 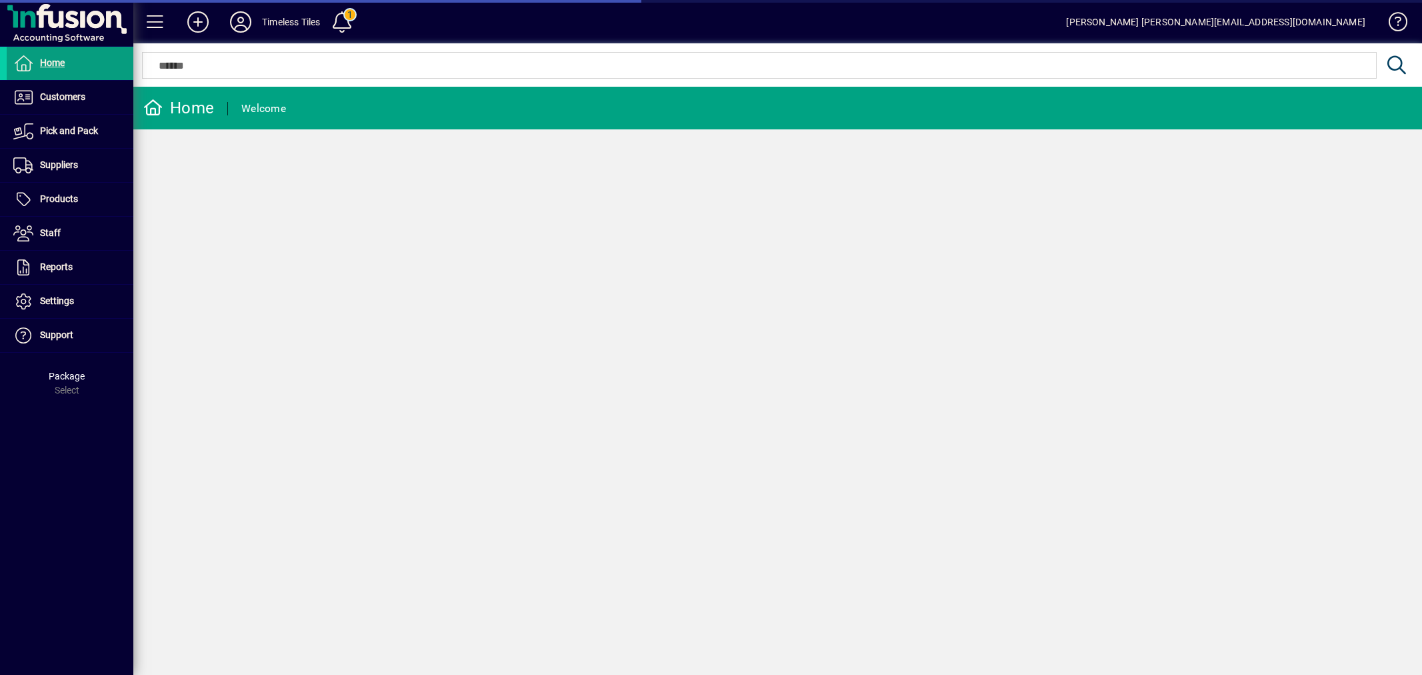 What do you see at coordinates (59, 199) in the screenshot?
I see `span: Products` at bounding box center [59, 199].